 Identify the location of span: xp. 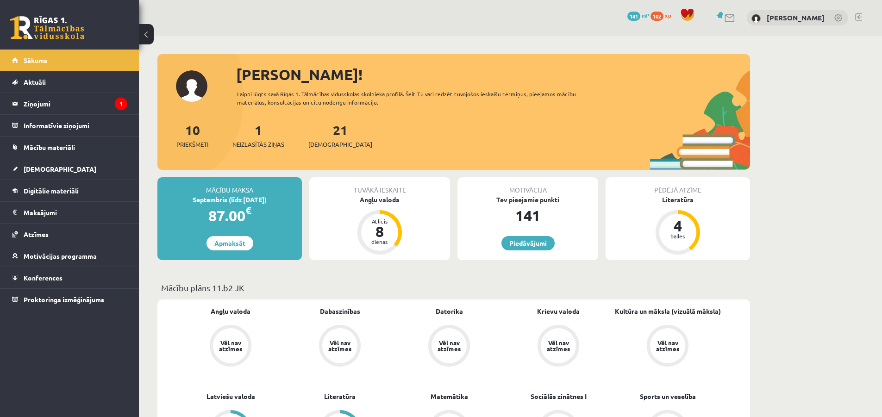
(668, 15).